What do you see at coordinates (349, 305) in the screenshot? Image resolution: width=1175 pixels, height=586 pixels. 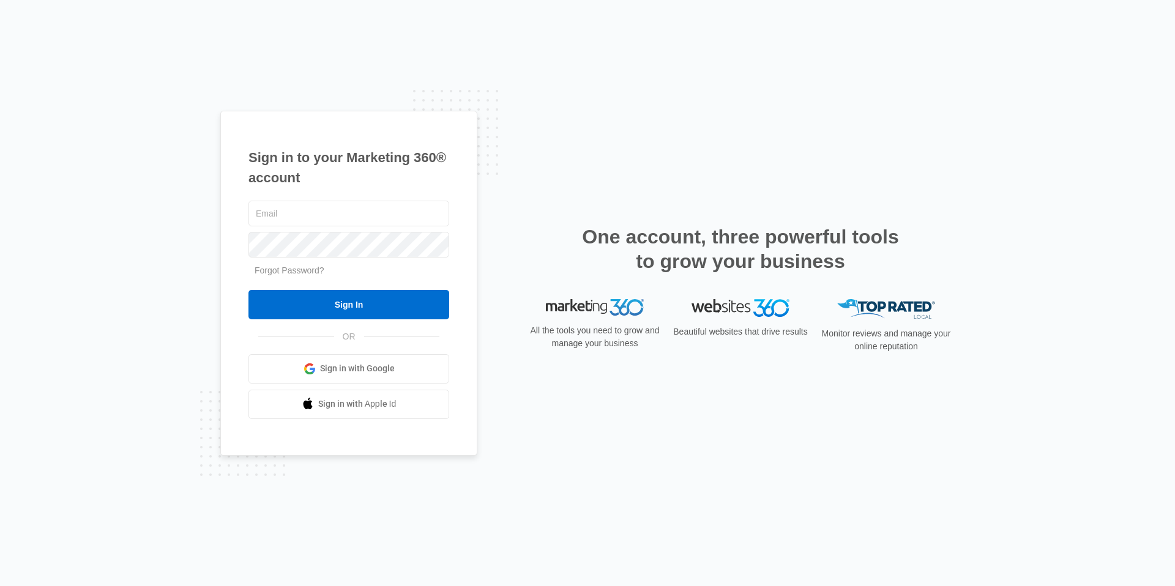 I see `input: Sign In` at bounding box center [349, 305].